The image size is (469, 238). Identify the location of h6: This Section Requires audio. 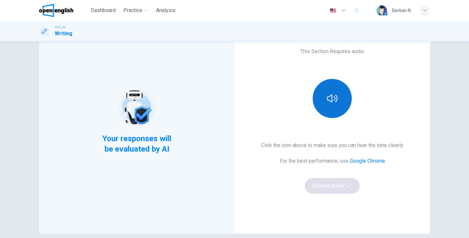
(332, 51).